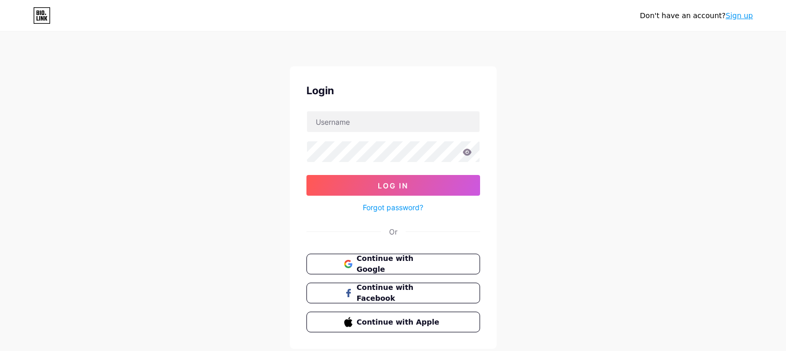 This screenshot has height=351, width=786. Describe the element at coordinates (696, 16) in the screenshot. I see `div: Don't have an account?` at that location.